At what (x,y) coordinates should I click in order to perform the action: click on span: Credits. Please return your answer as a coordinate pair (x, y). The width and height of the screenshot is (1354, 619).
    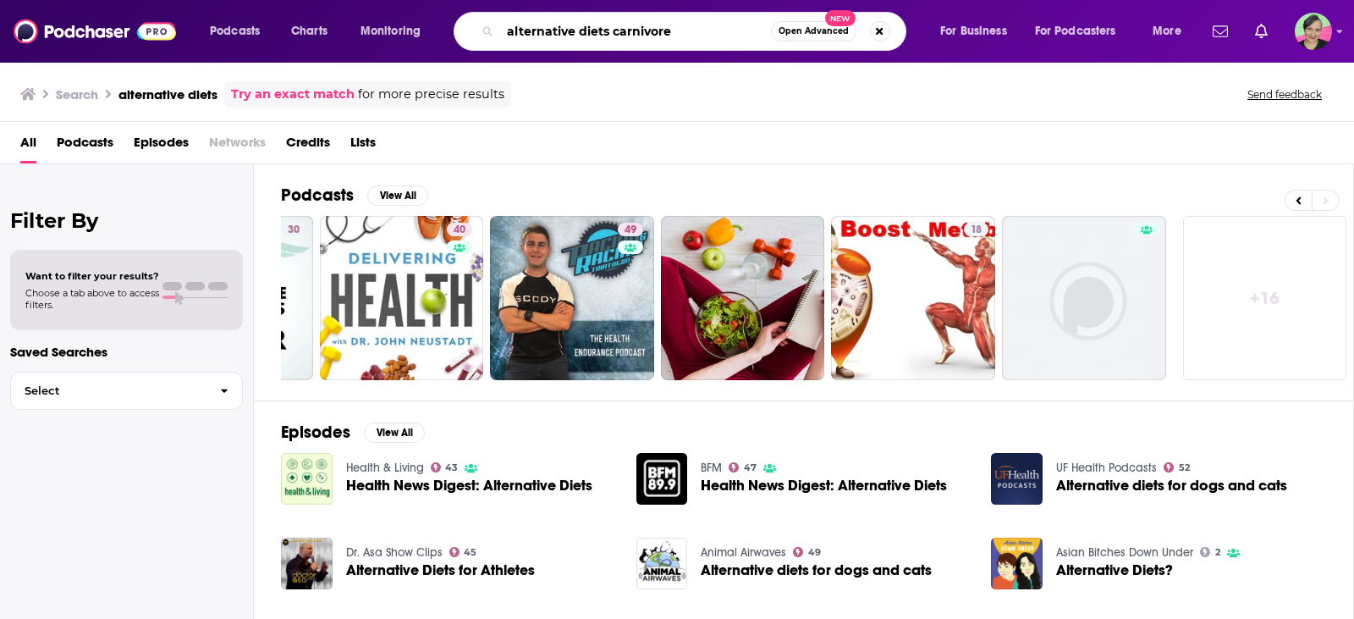
    Looking at the image, I should click on (308, 146).